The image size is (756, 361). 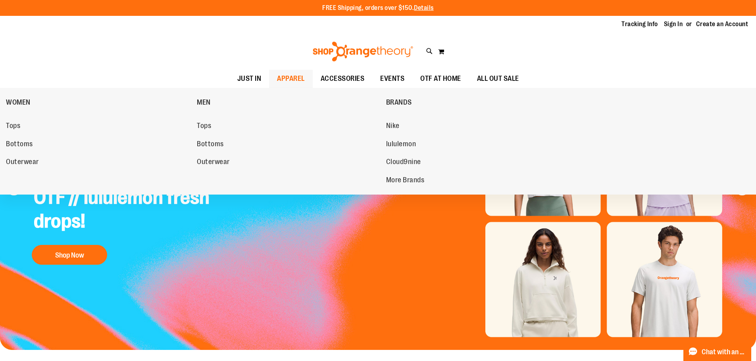 I want to click on span: More Brands, so click(x=405, y=181).